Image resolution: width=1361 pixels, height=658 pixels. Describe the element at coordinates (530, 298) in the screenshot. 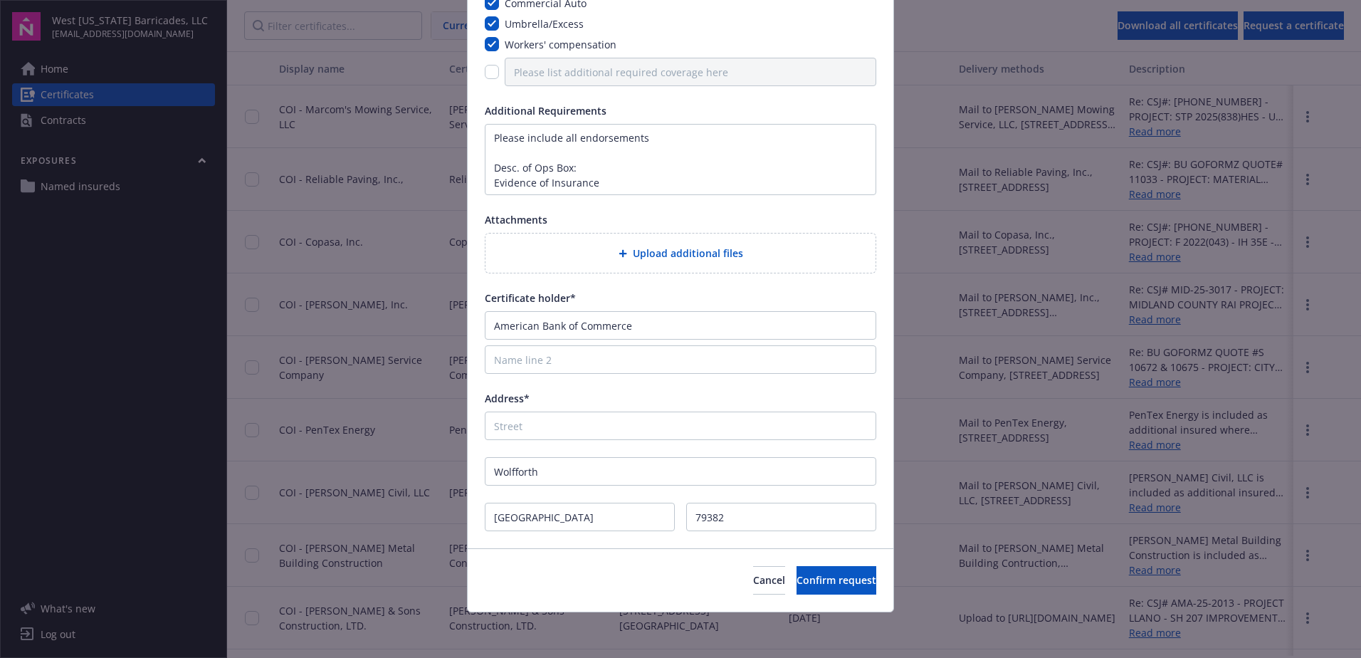

I see `span: Certificate holder*` at that location.